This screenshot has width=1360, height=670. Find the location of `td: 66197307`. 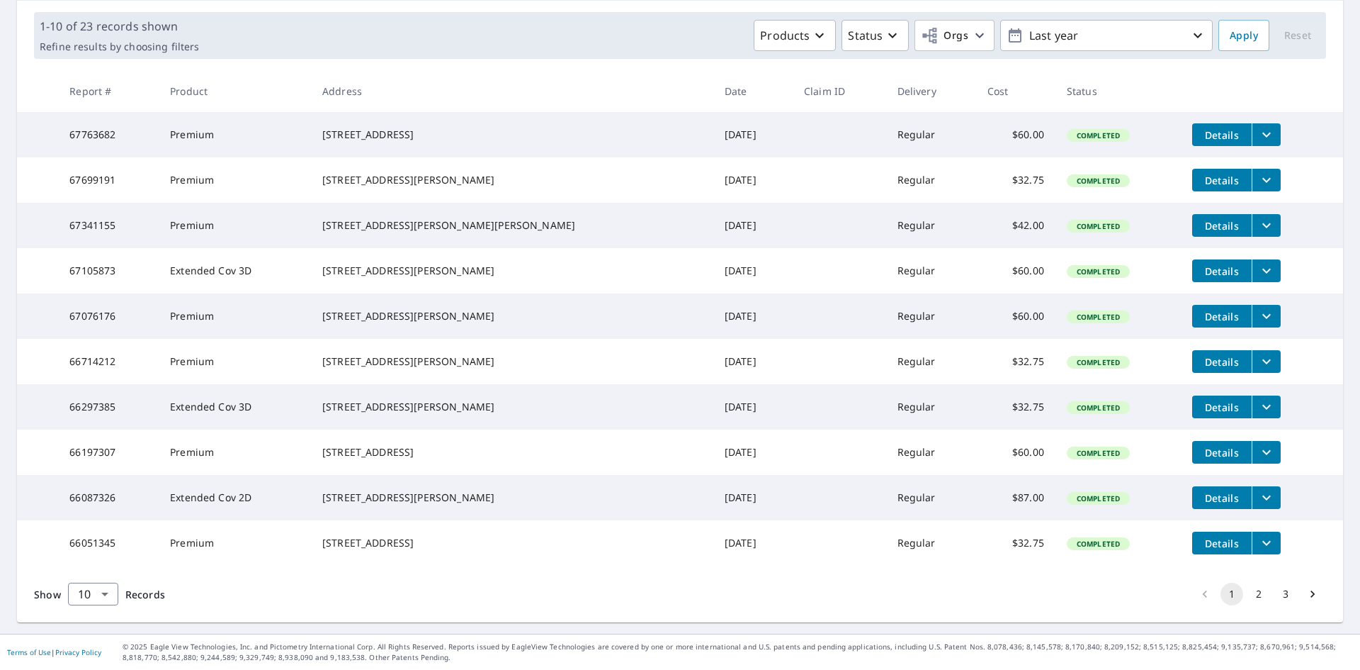

td: 66197307 is located at coordinates (108, 452).